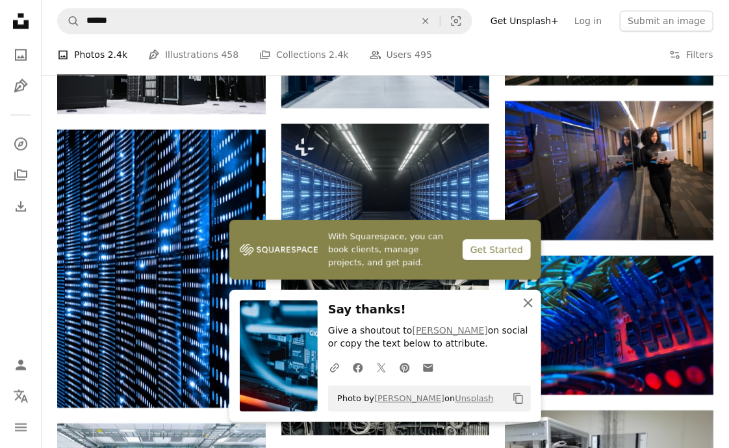 Image resolution: width=729 pixels, height=448 pixels. What do you see at coordinates (474, 398) in the screenshot?
I see `a: Unsplash` at bounding box center [474, 398].